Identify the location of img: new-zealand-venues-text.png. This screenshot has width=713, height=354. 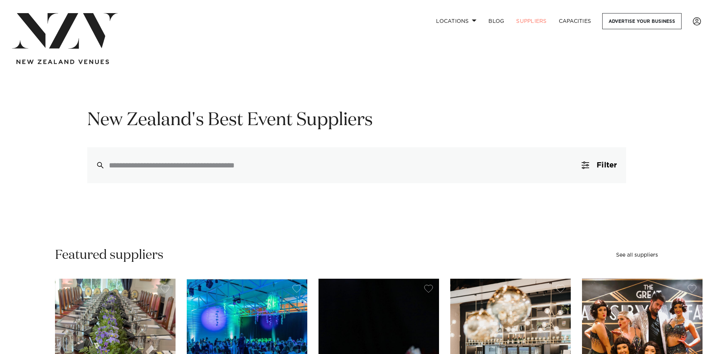
(62, 62).